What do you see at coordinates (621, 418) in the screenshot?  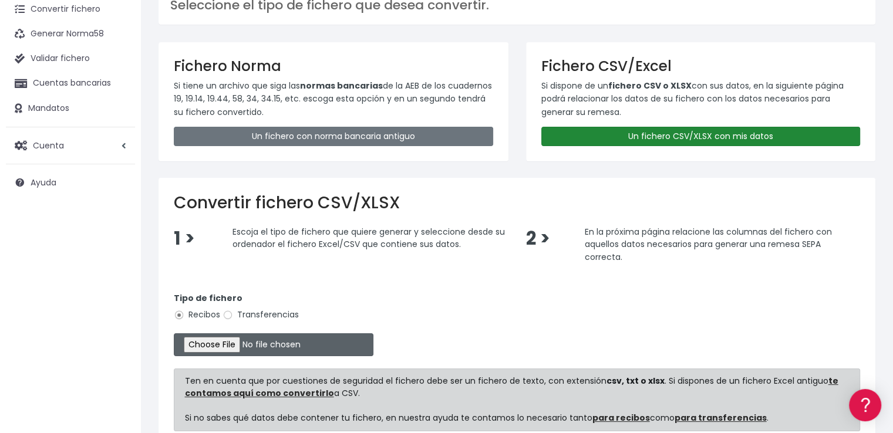 I see `a: para recibos` at bounding box center [621, 418].